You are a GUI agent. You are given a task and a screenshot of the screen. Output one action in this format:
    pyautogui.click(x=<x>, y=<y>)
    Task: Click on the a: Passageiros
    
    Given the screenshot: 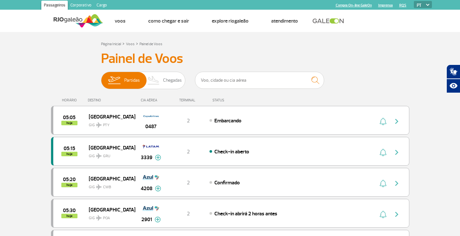 What is the action you would take?
    pyautogui.click(x=55, y=6)
    